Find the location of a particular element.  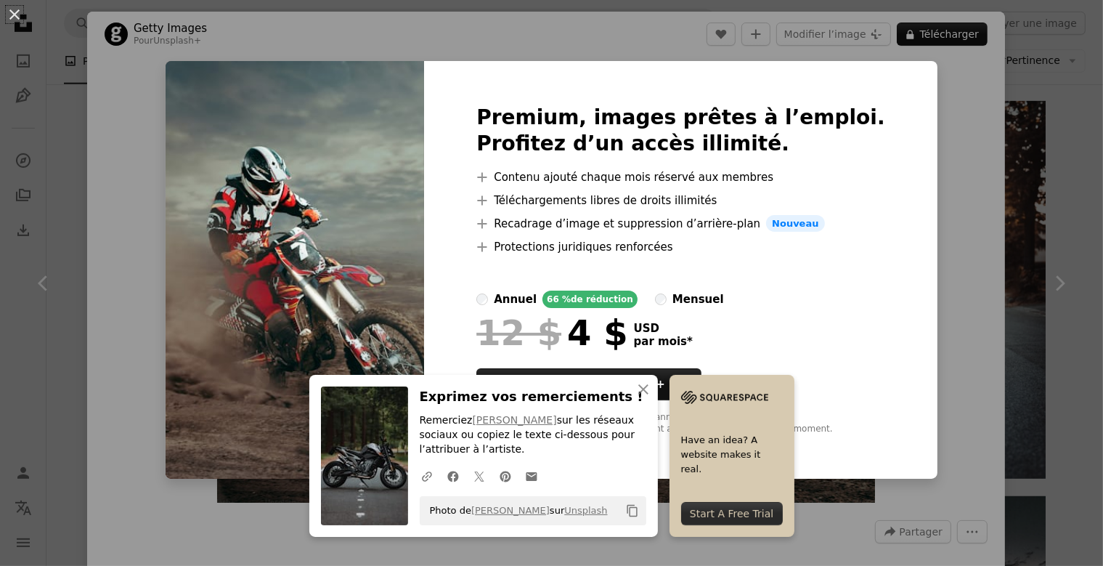

li: Recadrage d’image et suppression d’arrière-plan is located at coordinates (680, 224).